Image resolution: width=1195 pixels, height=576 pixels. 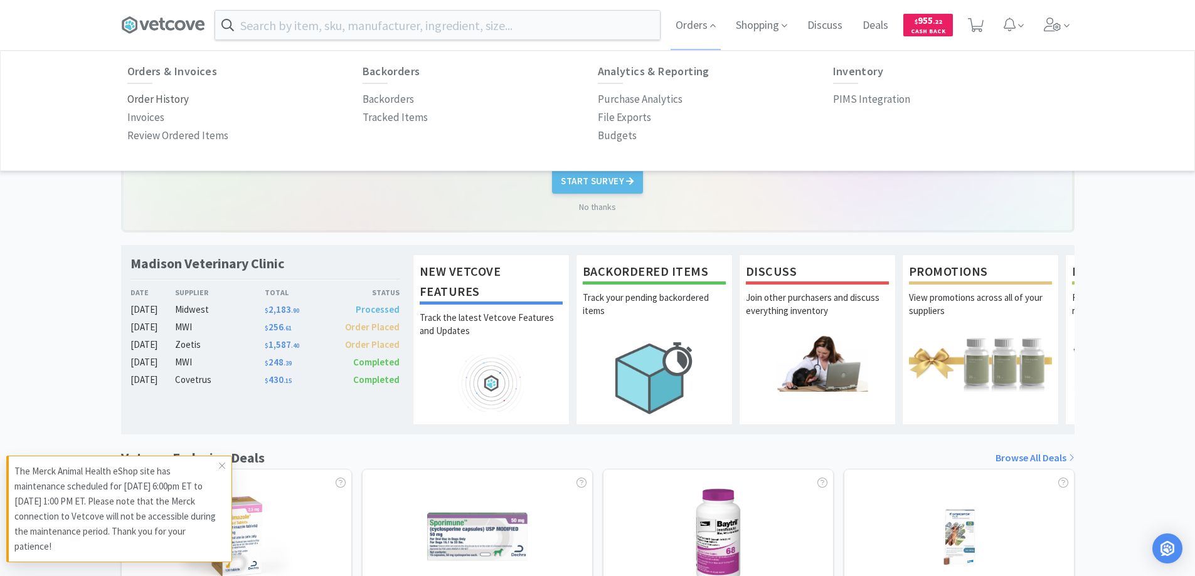 What do you see at coordinates (1167, 549) in the screenshot?
I see `div: Open Intercom Messenger` at bounding box center [1167, 549].